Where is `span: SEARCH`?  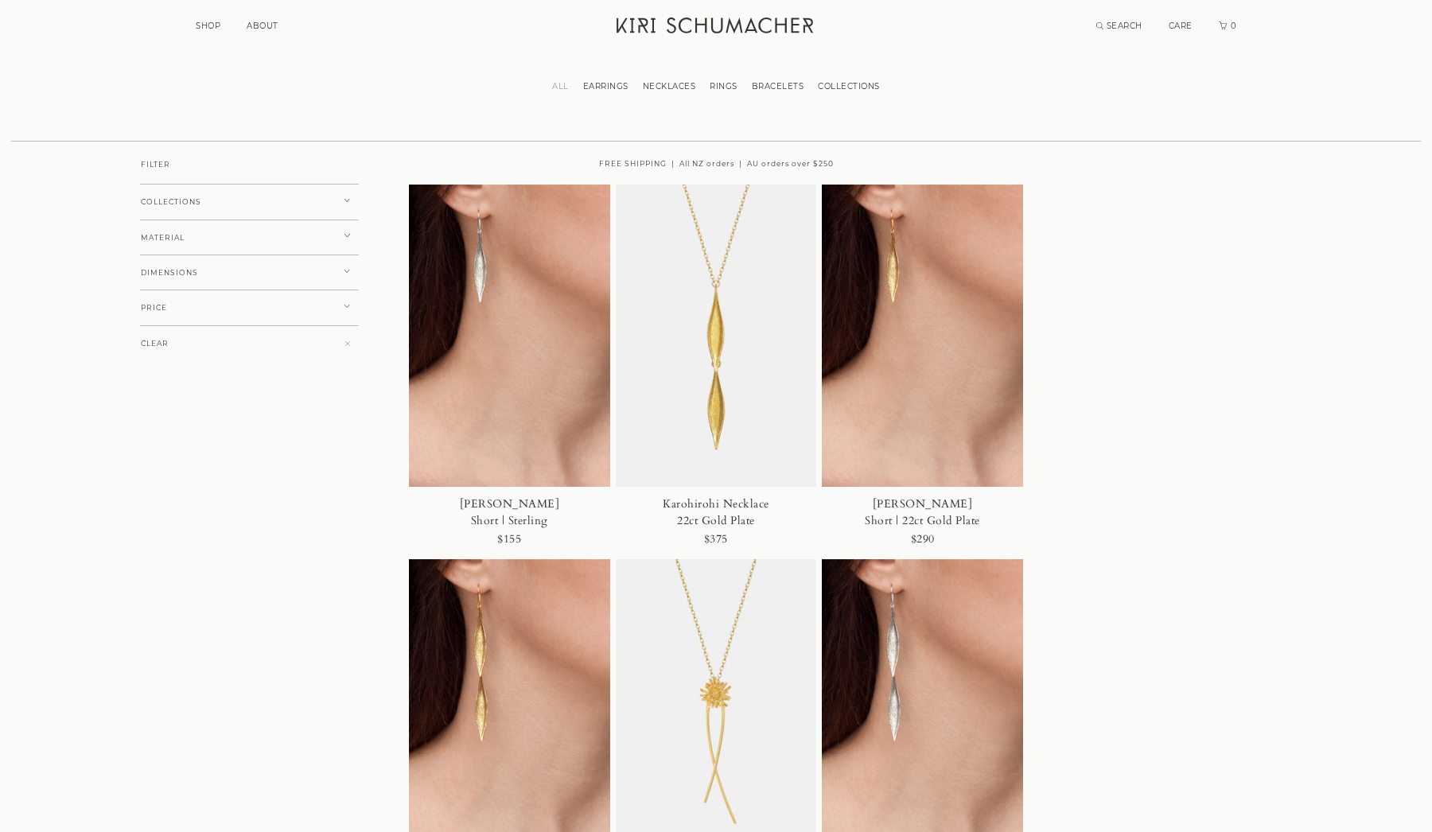
span: SEARCH is located at coordinates (1124, 25).